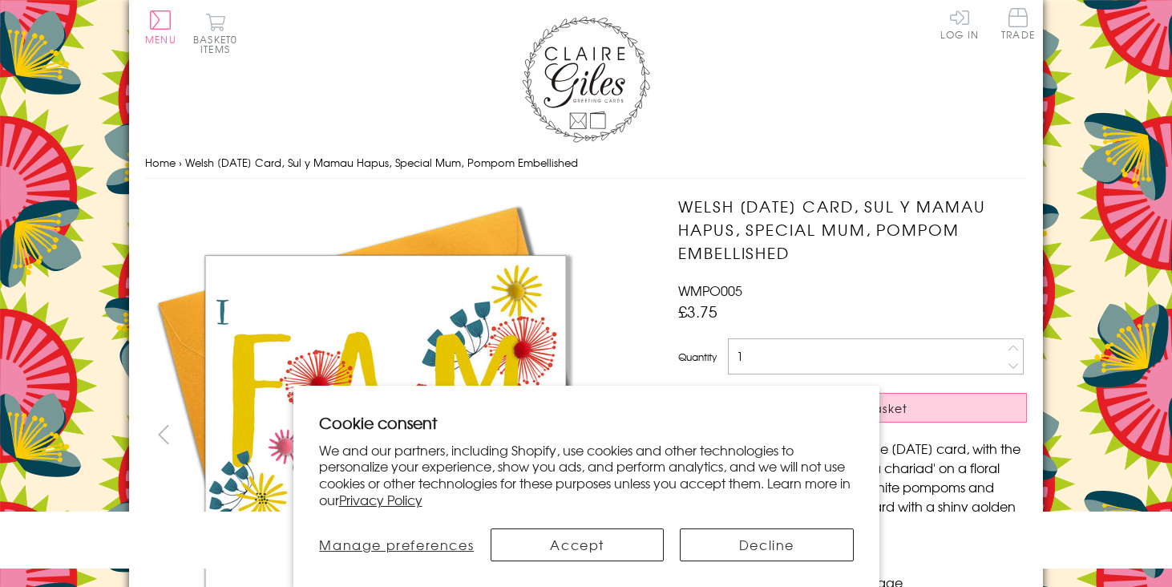 This screenshot has width=1172, height=587. What do you see at coordinates (215, 33) in the screenshot?
I see `button: Basket0 items` at bounding box center [215, 33].